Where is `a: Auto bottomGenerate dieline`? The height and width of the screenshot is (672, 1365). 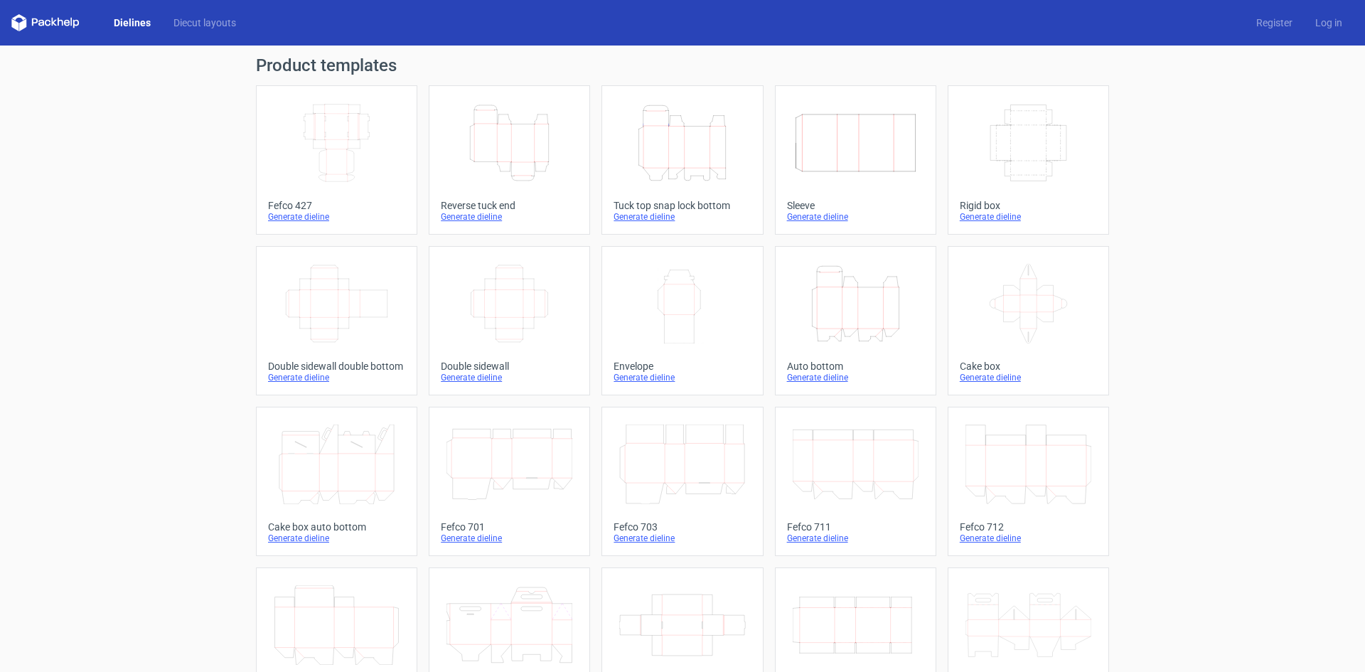
a: Auto bottomGenerate dieline is located at coordinates (855, 321).